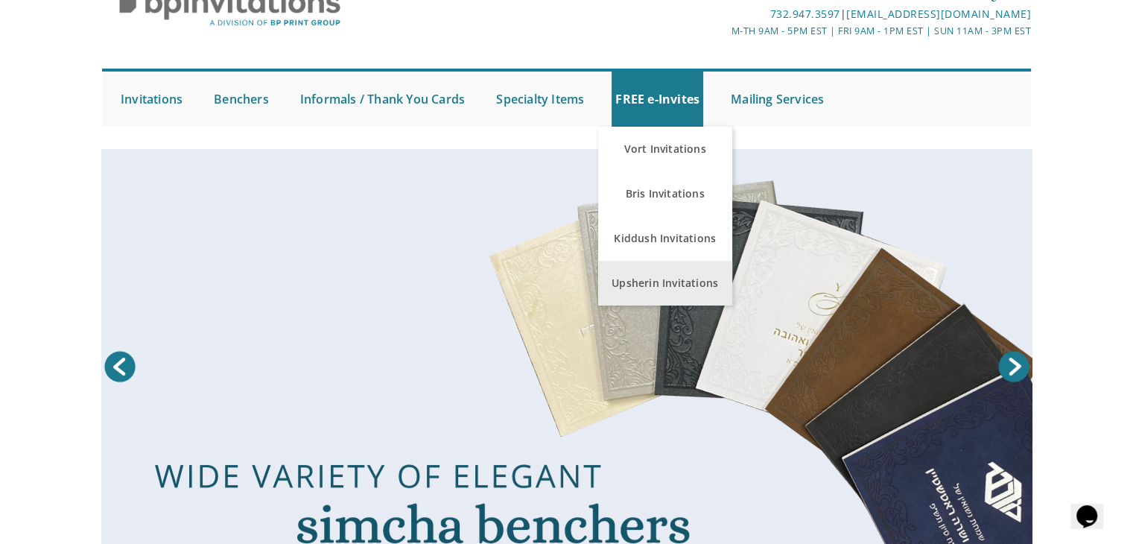  What do you see at coordinates (665, 149) in the screenshot?
I see `a: Vort Invitations` at bounding box center [665, 149].